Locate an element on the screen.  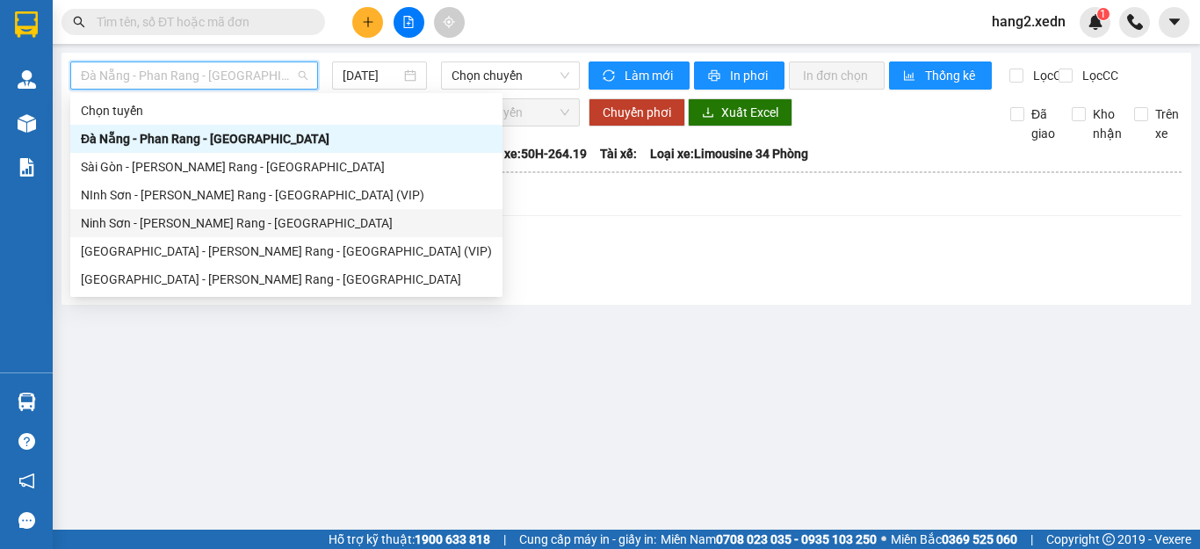
button: bar-chartThống kê is located at coordinates (940, 76).